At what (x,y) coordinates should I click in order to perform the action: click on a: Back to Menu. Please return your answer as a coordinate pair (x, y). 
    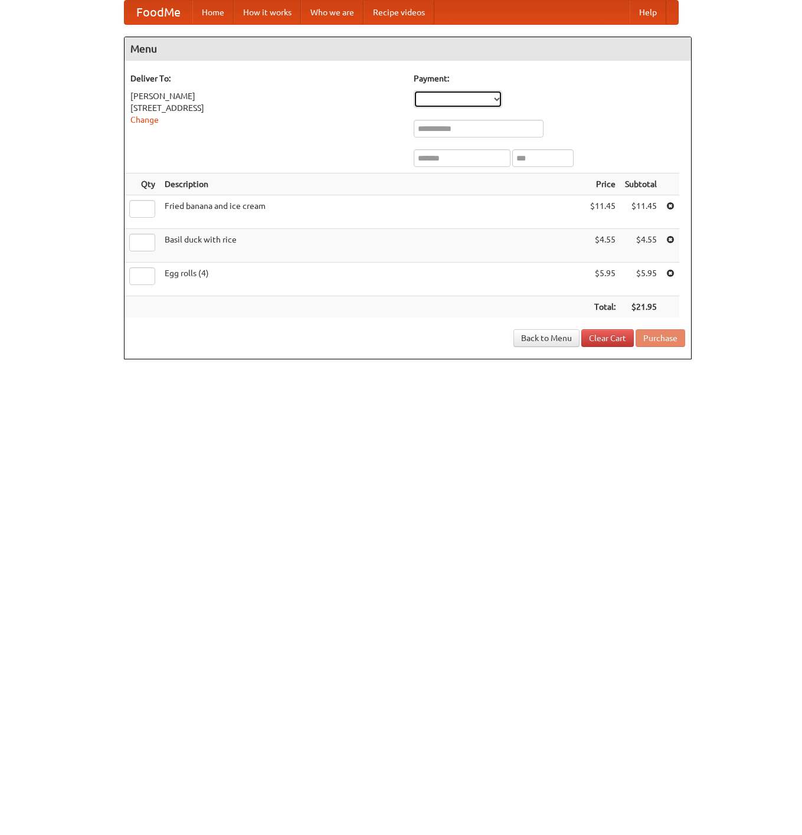
    Looking at the image, I should click on (546, 338).